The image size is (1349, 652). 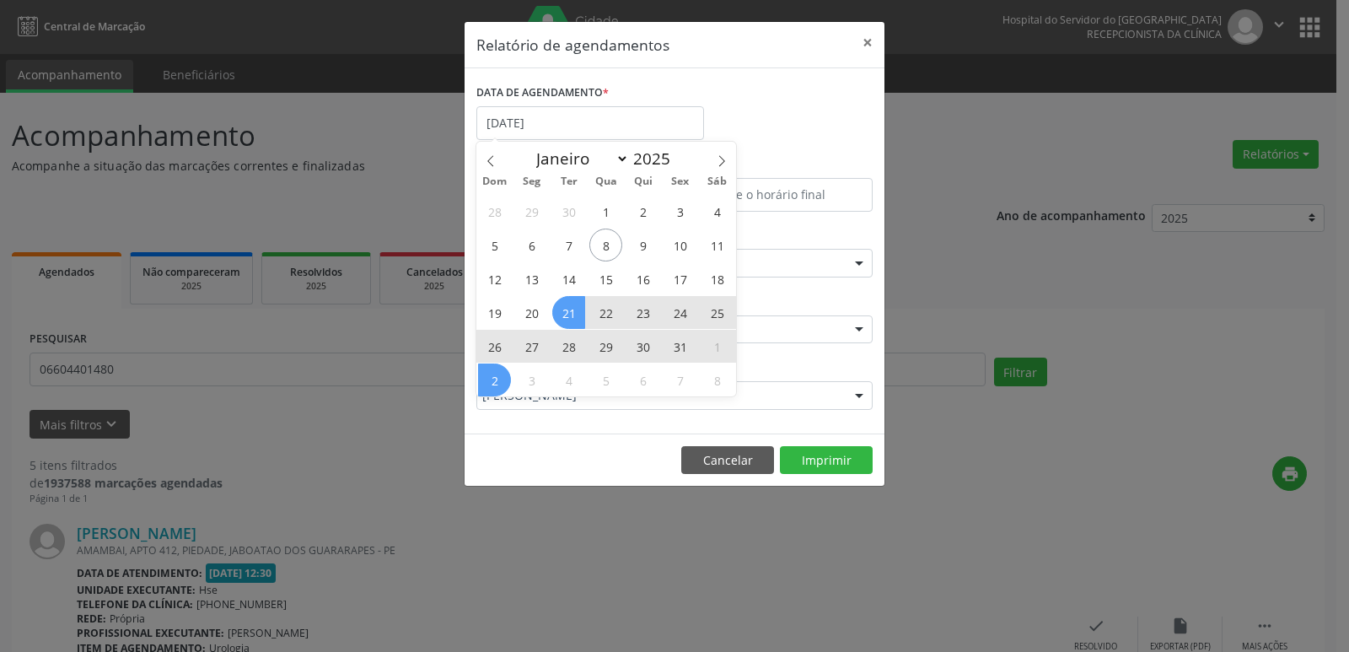 What do you see at coordinates (606, 181) in the screenshot?
I see `span: Qua` at bounding box center [606, 181].